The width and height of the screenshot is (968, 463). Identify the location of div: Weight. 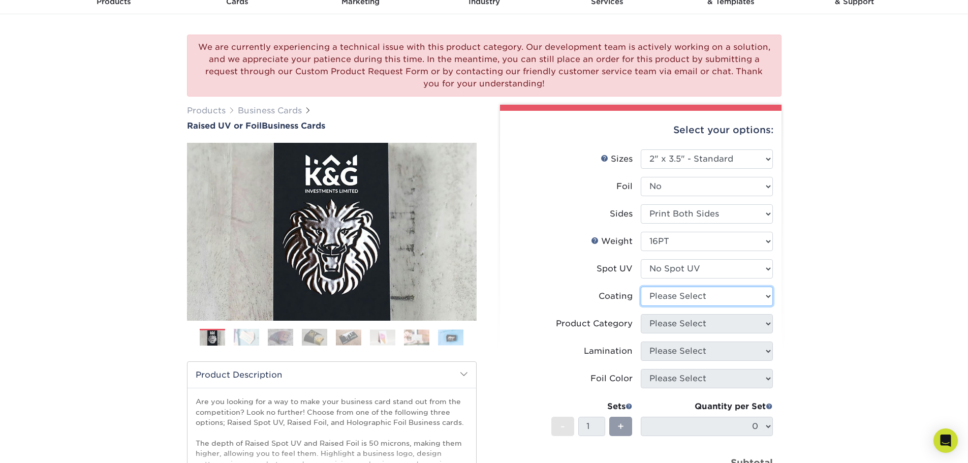
(612, 241).